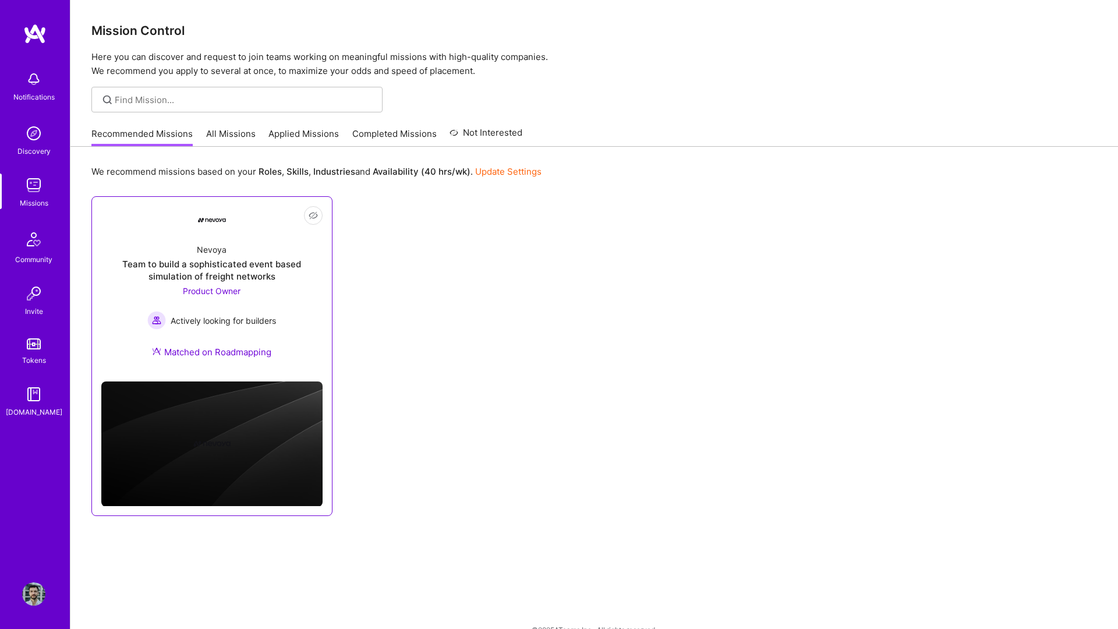 This screenshot has width=1118, height=629. I want to click on img: User Avatar, so click(34, 594).